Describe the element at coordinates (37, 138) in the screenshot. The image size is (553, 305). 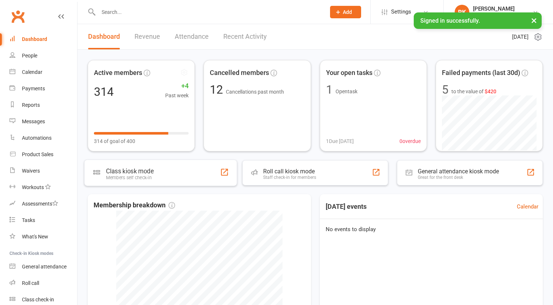
I see `div: Automations` at that location.